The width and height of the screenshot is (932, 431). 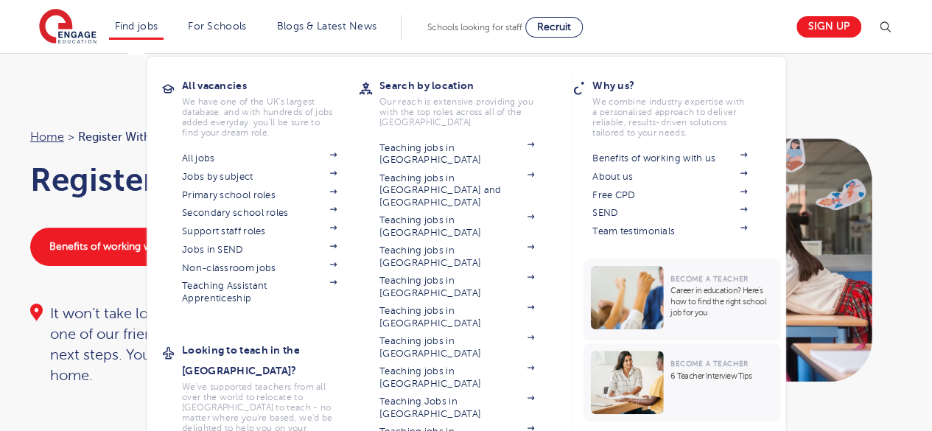 What do you see at coordinates (241, 345) in the screenshot?
I see `div: It won’t take long. We just need a few brief details and then one of our friendly team members wi...` at bounding box center [241, 345].